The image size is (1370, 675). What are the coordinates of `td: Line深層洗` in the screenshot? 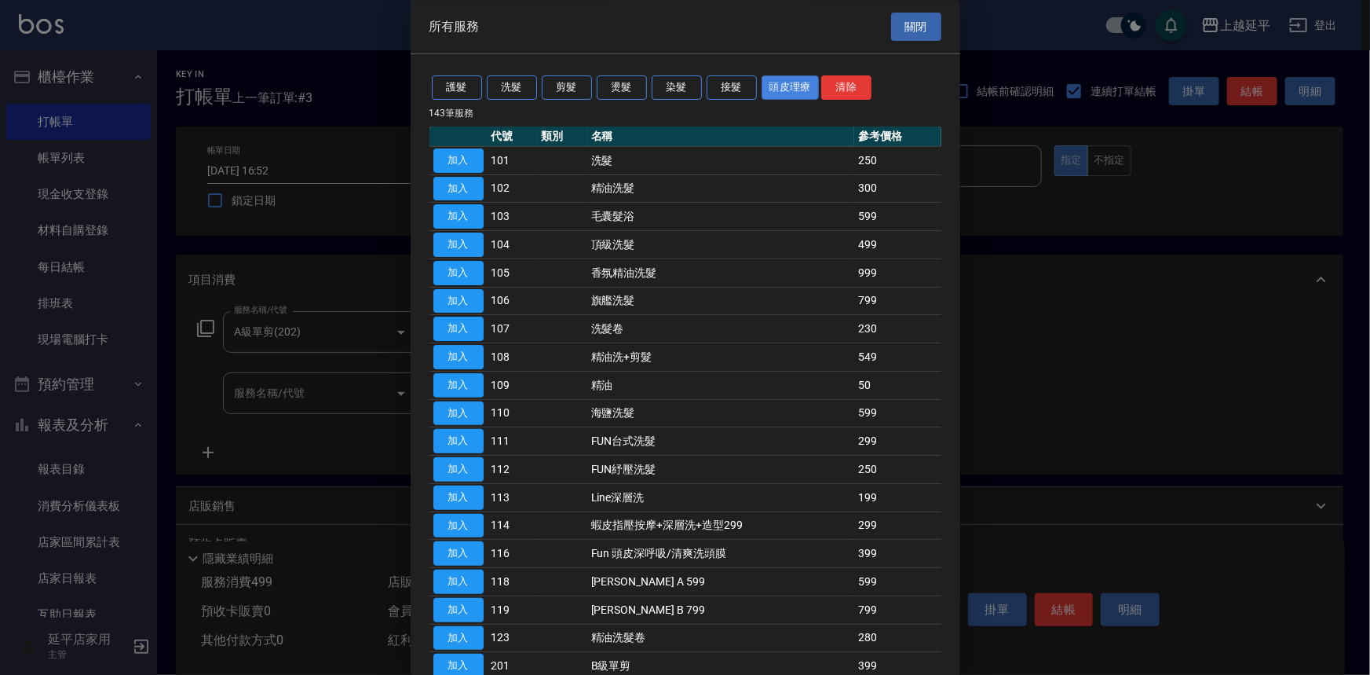 It's located at (721, 498).